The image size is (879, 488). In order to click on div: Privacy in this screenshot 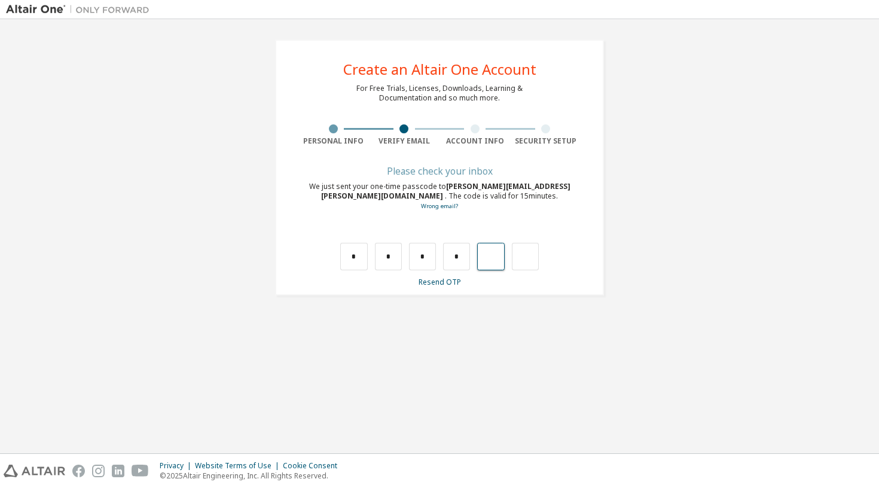, I will do `click(177, 466)`.